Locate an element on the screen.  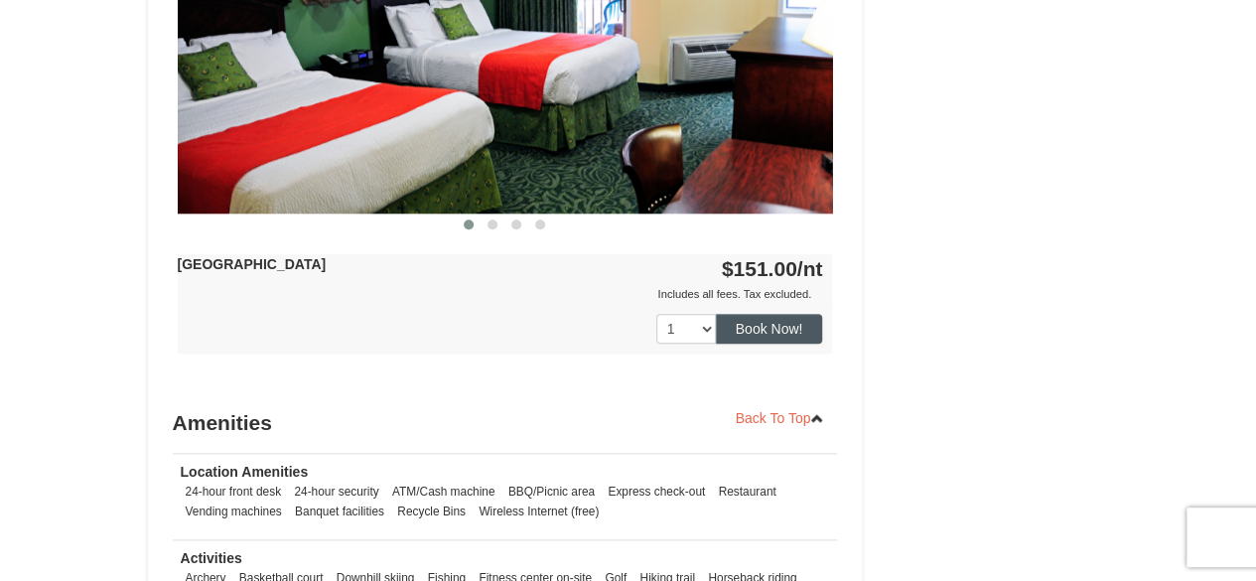
strong: $151.00 is located at coordinates (773, 268).